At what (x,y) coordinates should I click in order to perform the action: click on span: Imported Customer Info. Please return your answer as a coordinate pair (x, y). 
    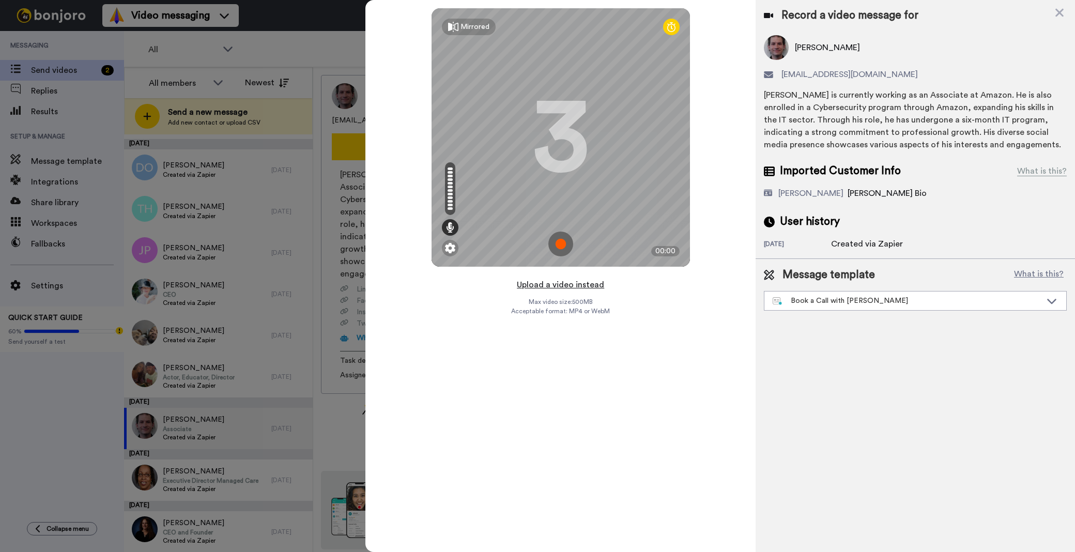
    Looking at the image, I should click on (841, 171).